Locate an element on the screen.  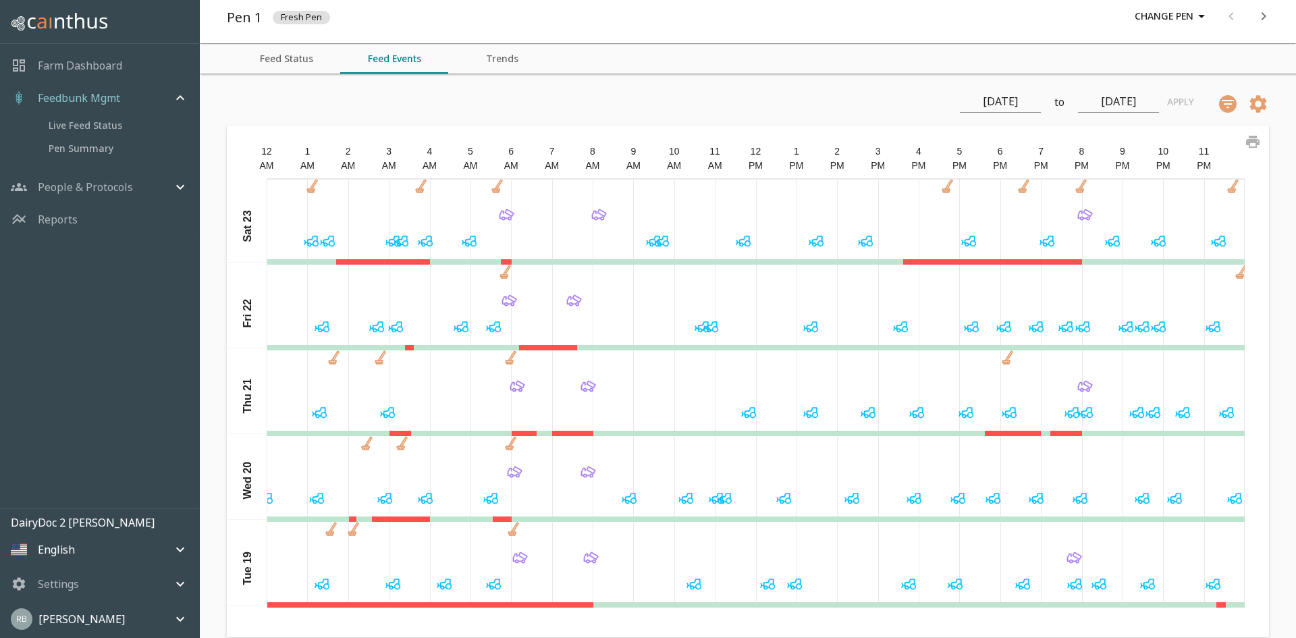
span: Pen Summary is located at coordinates (118, 148).